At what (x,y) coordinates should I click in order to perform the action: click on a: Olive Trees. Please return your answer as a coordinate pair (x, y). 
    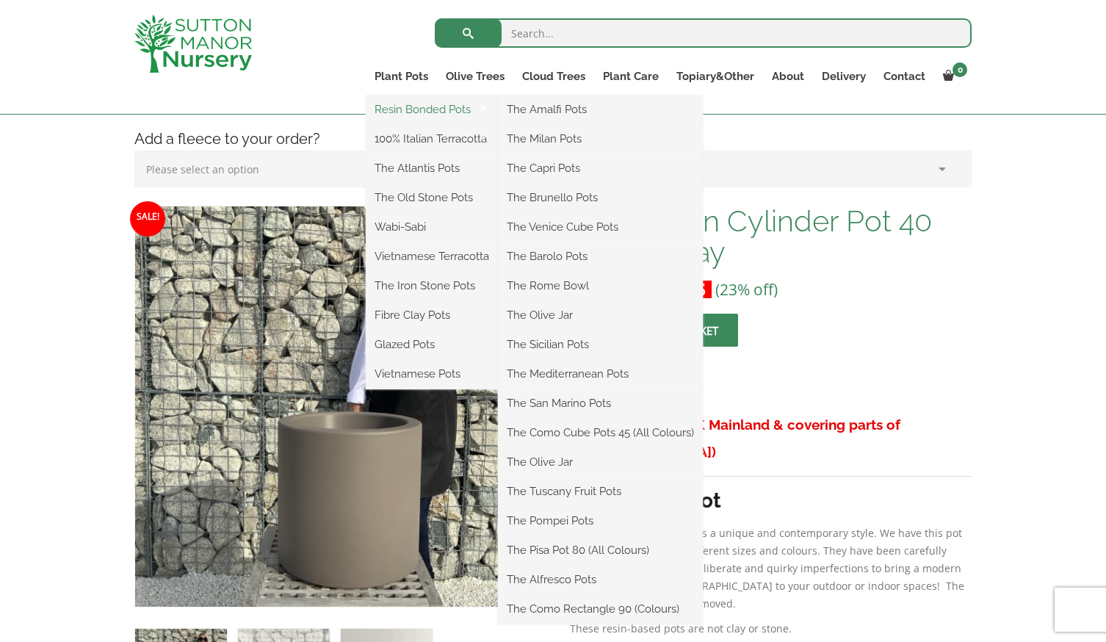
    Looking at the image, I should click on (475, 76).